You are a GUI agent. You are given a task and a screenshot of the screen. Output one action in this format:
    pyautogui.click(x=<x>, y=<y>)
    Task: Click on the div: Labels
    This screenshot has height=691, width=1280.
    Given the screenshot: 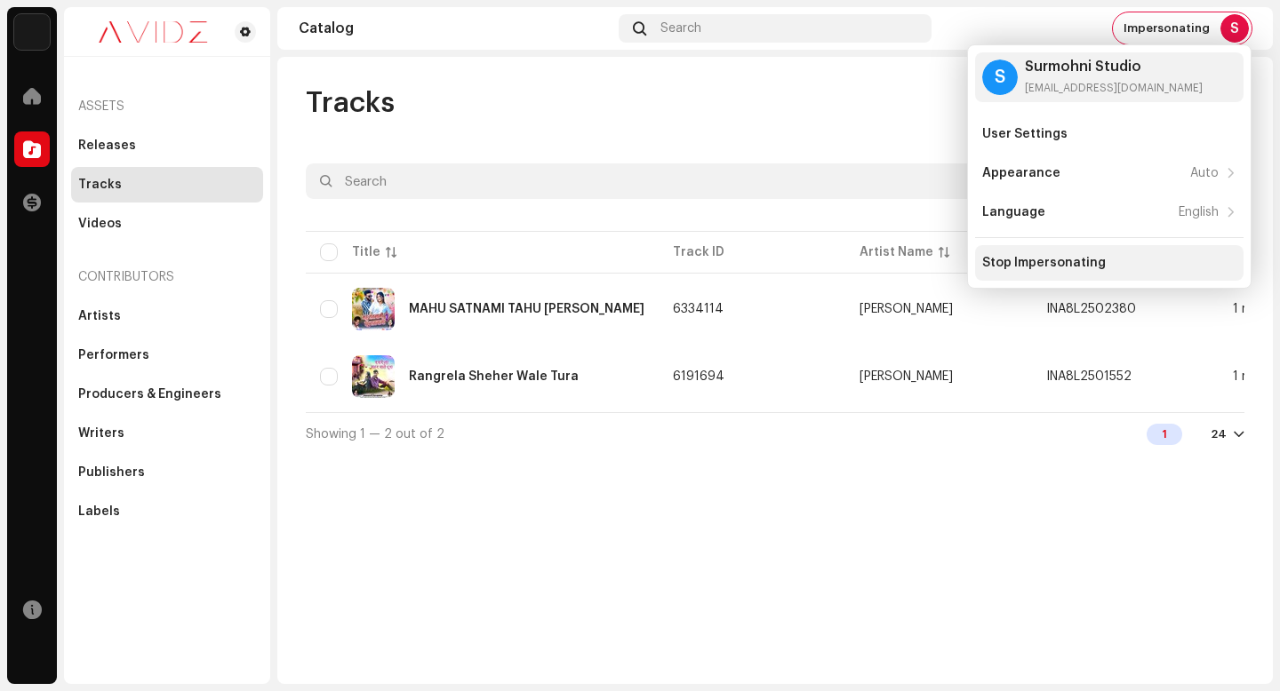 What is the action you would take?
    pyautogui.click(x=99, y=512)
    